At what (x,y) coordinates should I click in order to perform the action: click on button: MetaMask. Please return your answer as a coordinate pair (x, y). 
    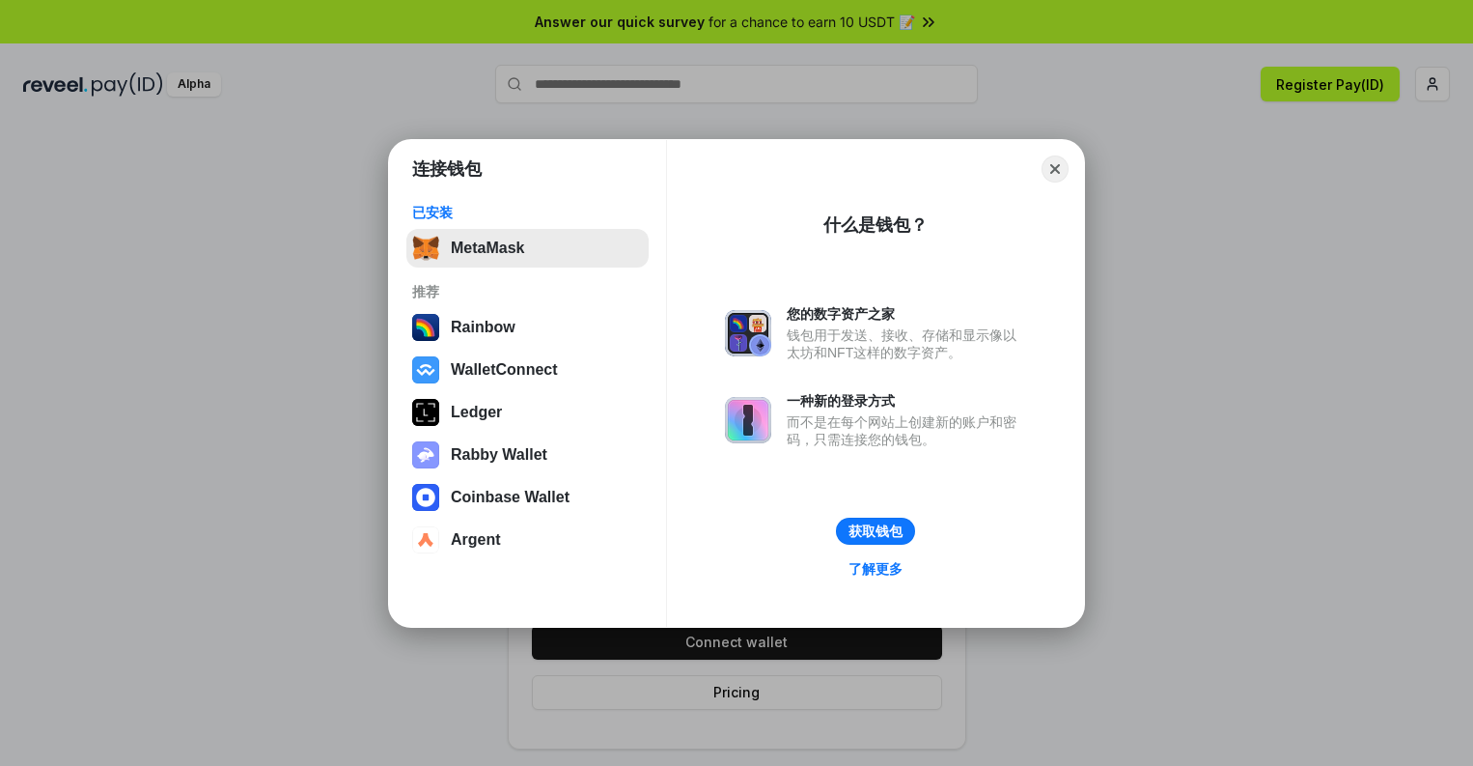
    Looking at the image, I should click on (527, 248).